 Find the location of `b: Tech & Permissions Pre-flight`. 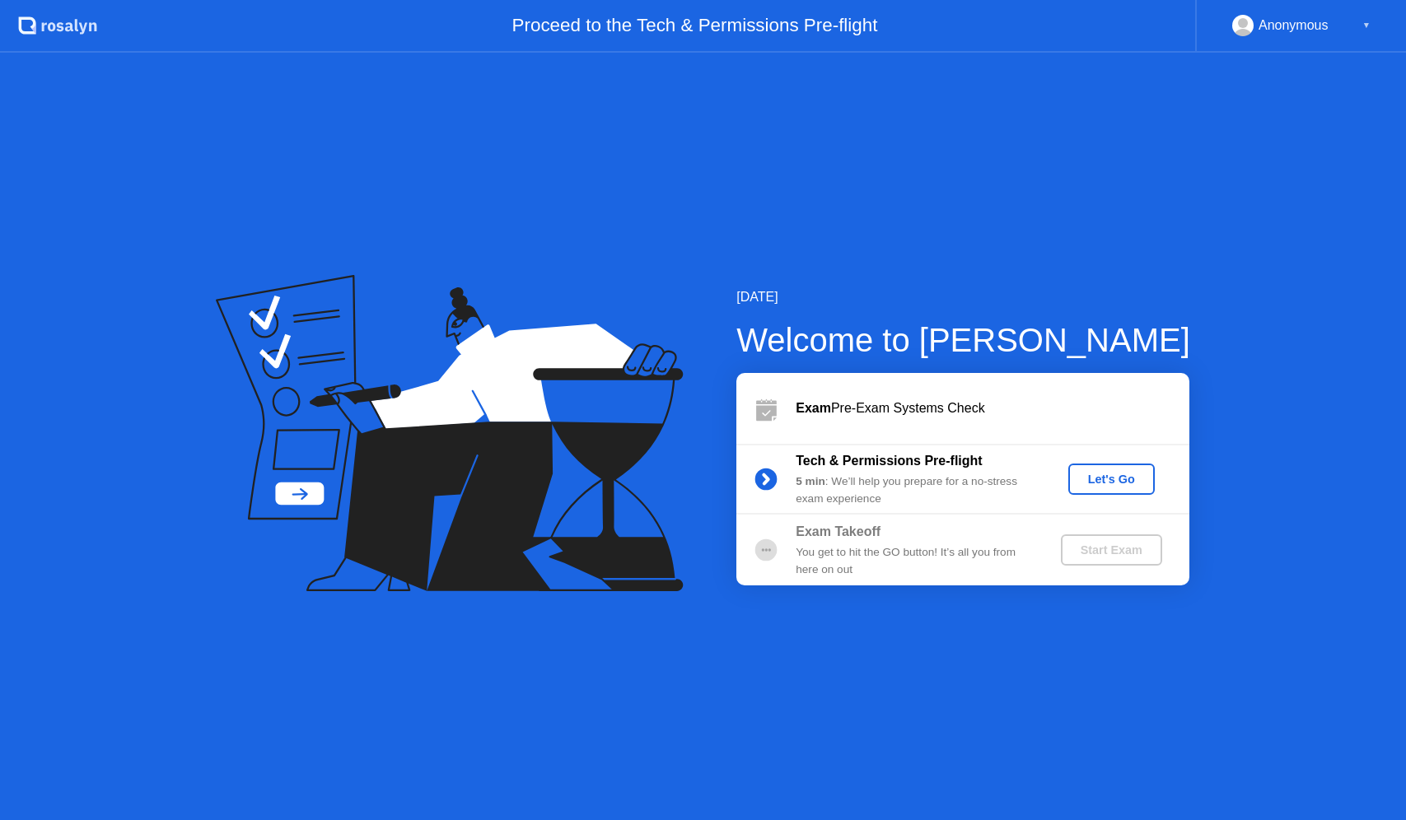

b: Tech & Permissions Pre-flight is located at coordinates (889, 460).